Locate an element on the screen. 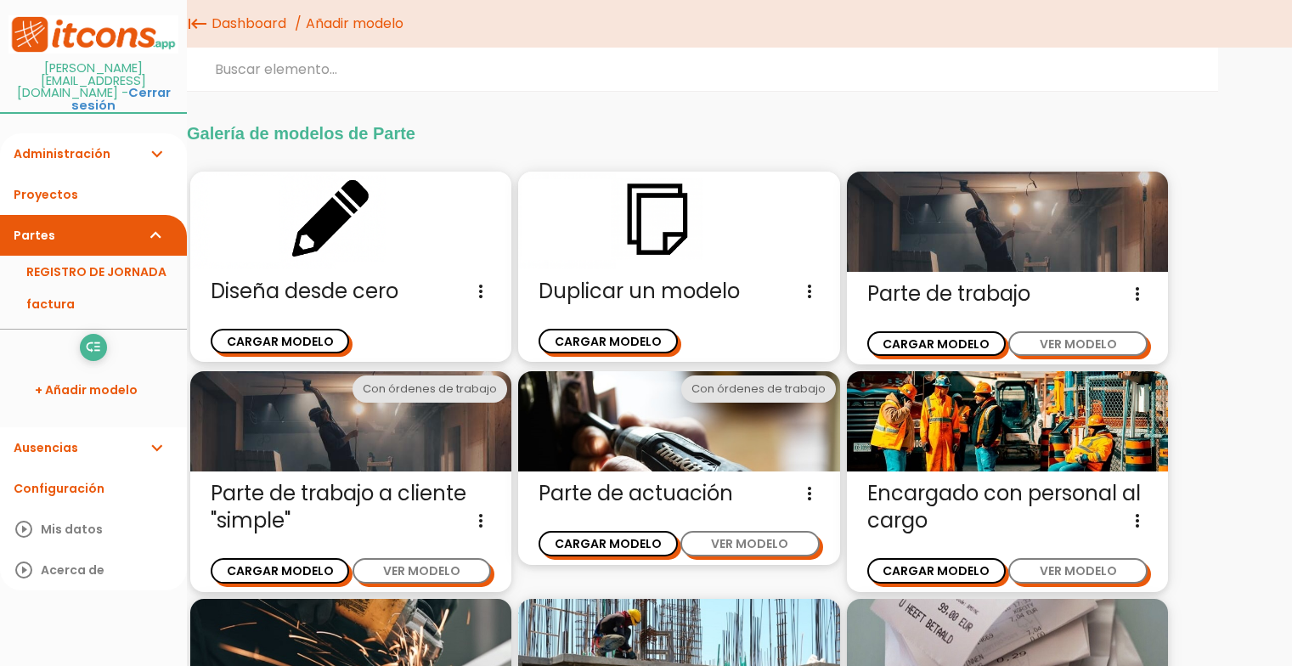 The width and height of the screenshot is (1292, 666). span: Diseña desde cero is located at coordinates (351, 291).